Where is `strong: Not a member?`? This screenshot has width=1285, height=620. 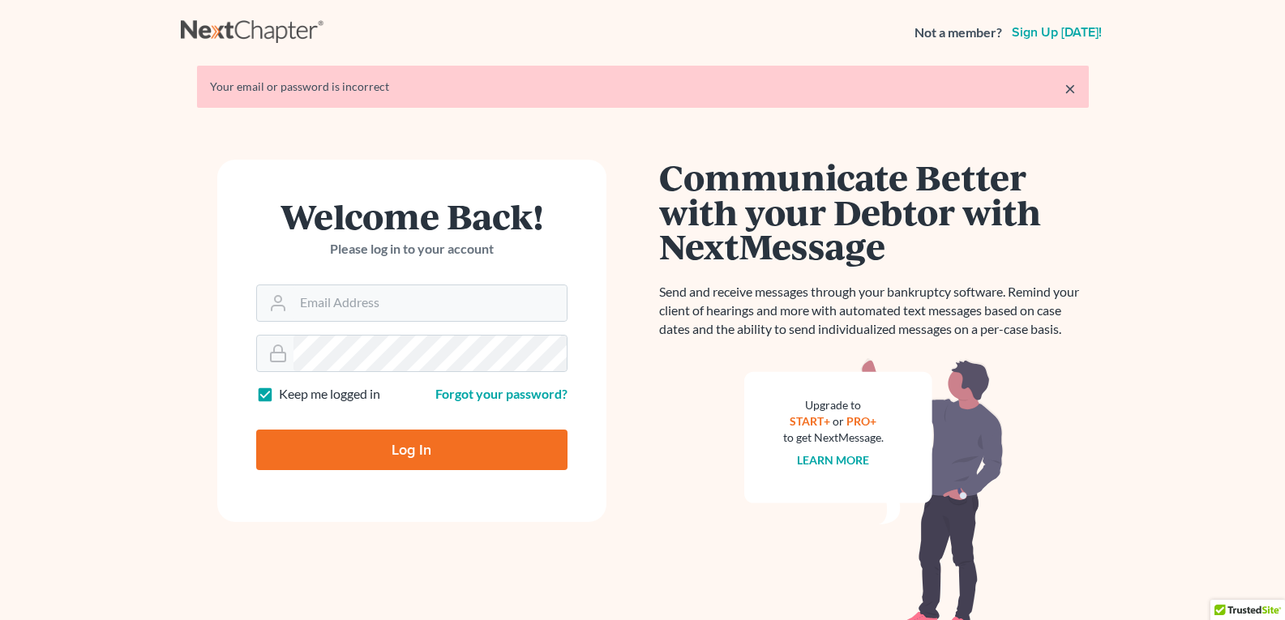 strong: Not a member? is located at coordinates (959, 32).